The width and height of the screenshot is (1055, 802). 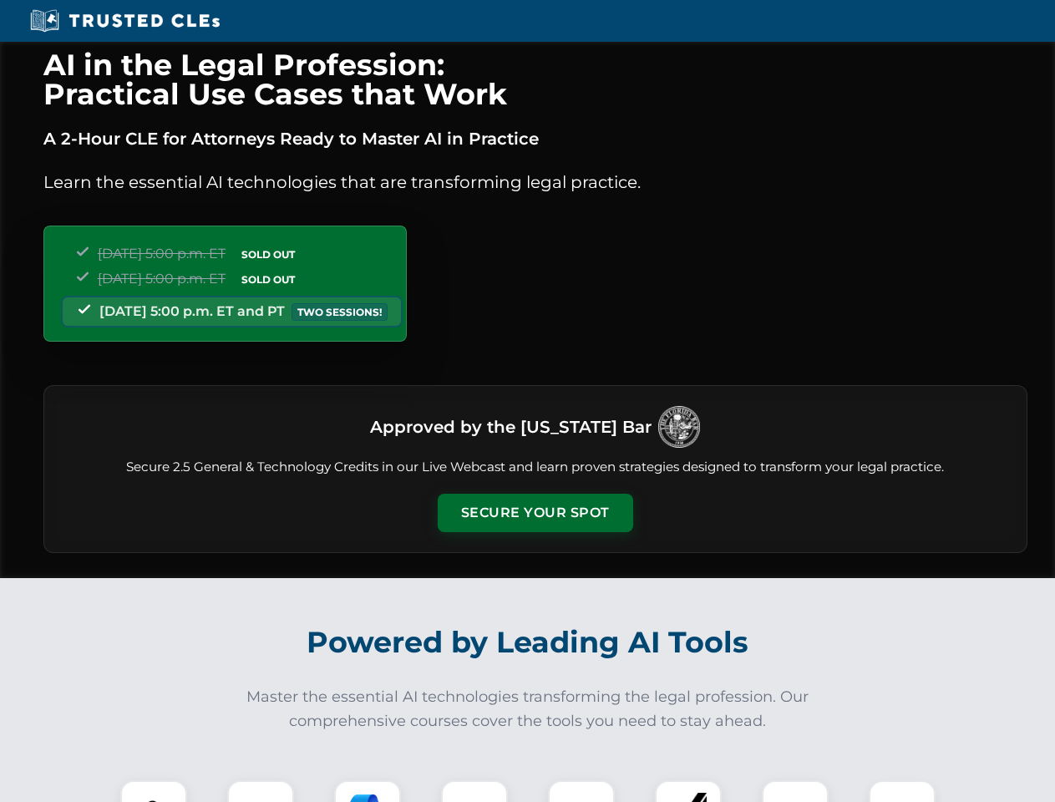 I want to click on h2: Powered by Leading AI Tools, so click(x=528, y=642).